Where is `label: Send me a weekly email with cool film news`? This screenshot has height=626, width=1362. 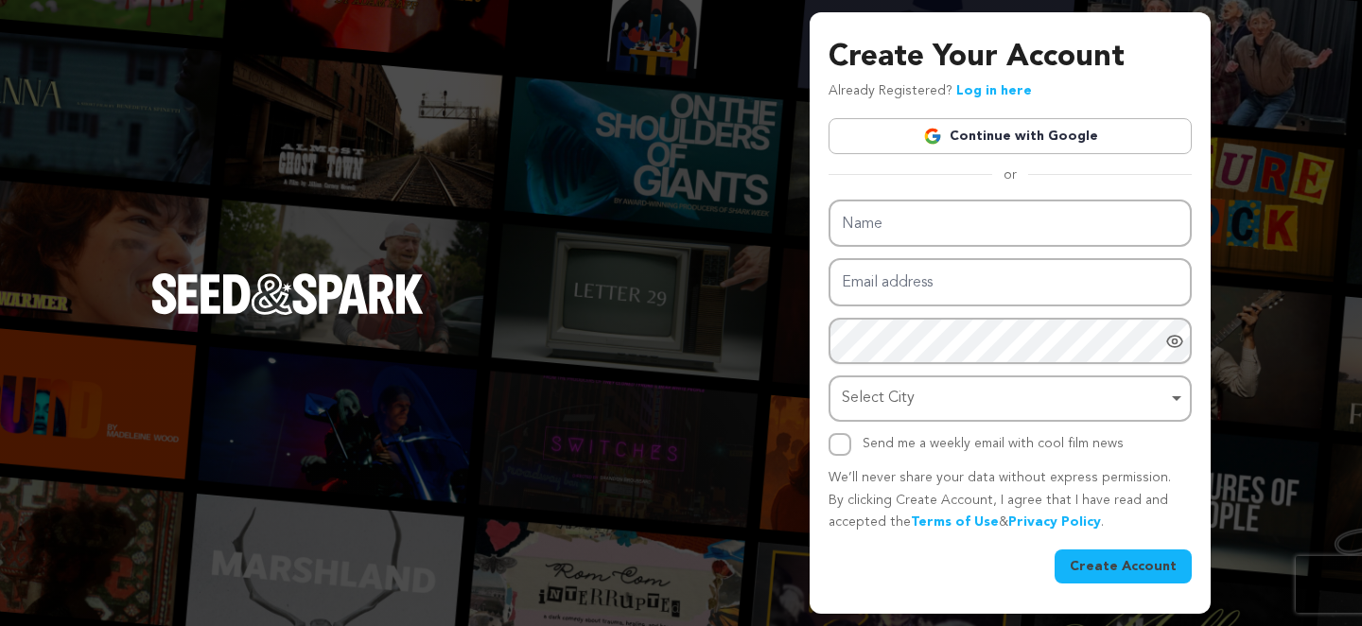
label: Send me a weekly email with cool film news is located at coordinates (993, 444).